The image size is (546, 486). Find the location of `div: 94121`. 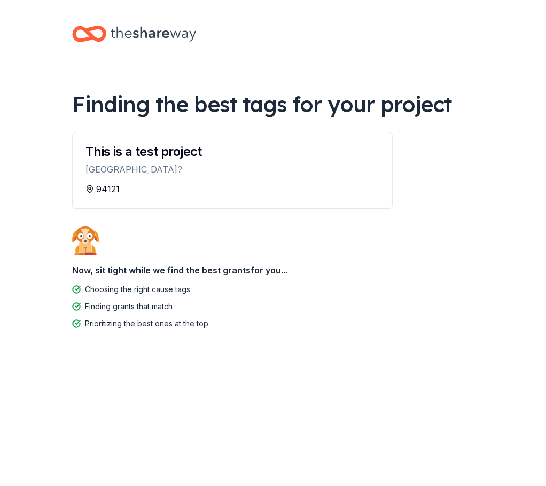

div: 94121 is located at coordinates (233, 189).